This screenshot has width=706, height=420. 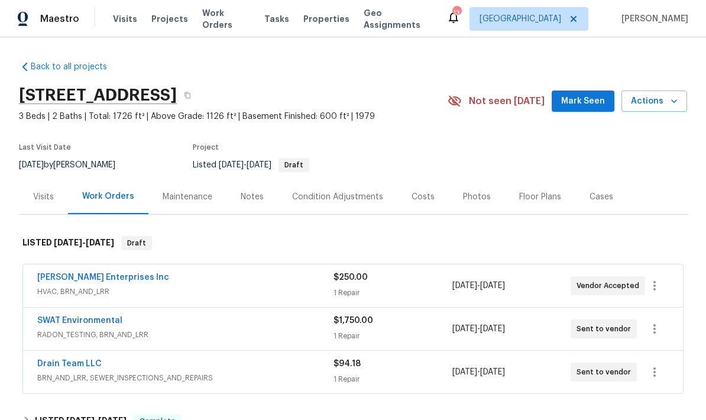 I want to click on span: Mark Seen, so click(x=583, y=101).